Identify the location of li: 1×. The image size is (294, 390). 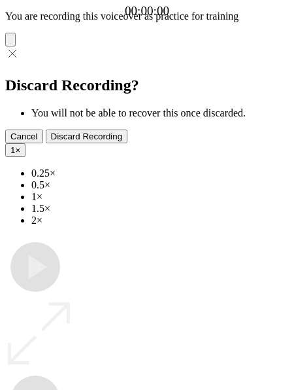
(160, 197).